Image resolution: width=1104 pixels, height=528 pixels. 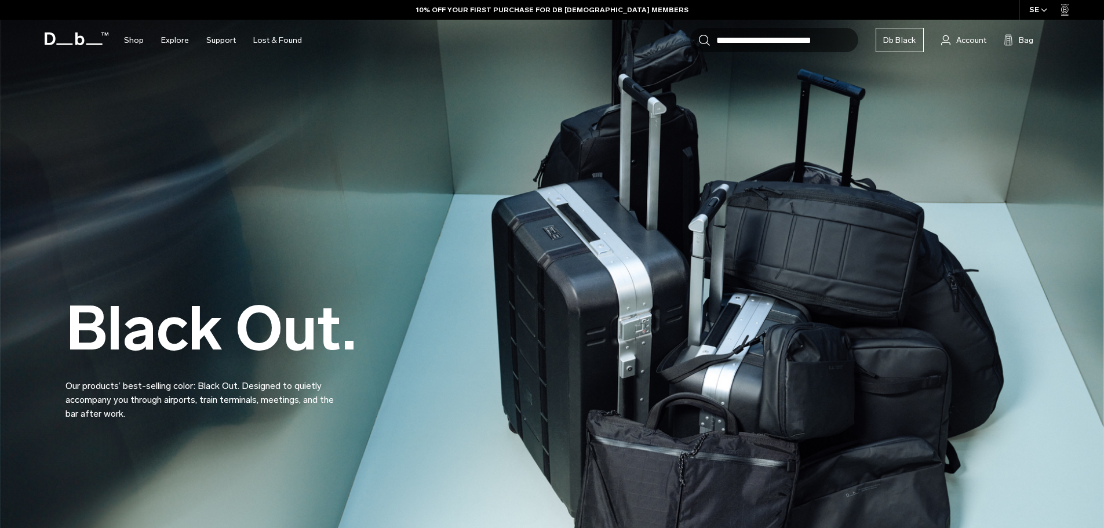 What do you see at coordinates (278, 40) in the screenshot?
I see `a: Lost & Found` at bounding box center [278, 40].